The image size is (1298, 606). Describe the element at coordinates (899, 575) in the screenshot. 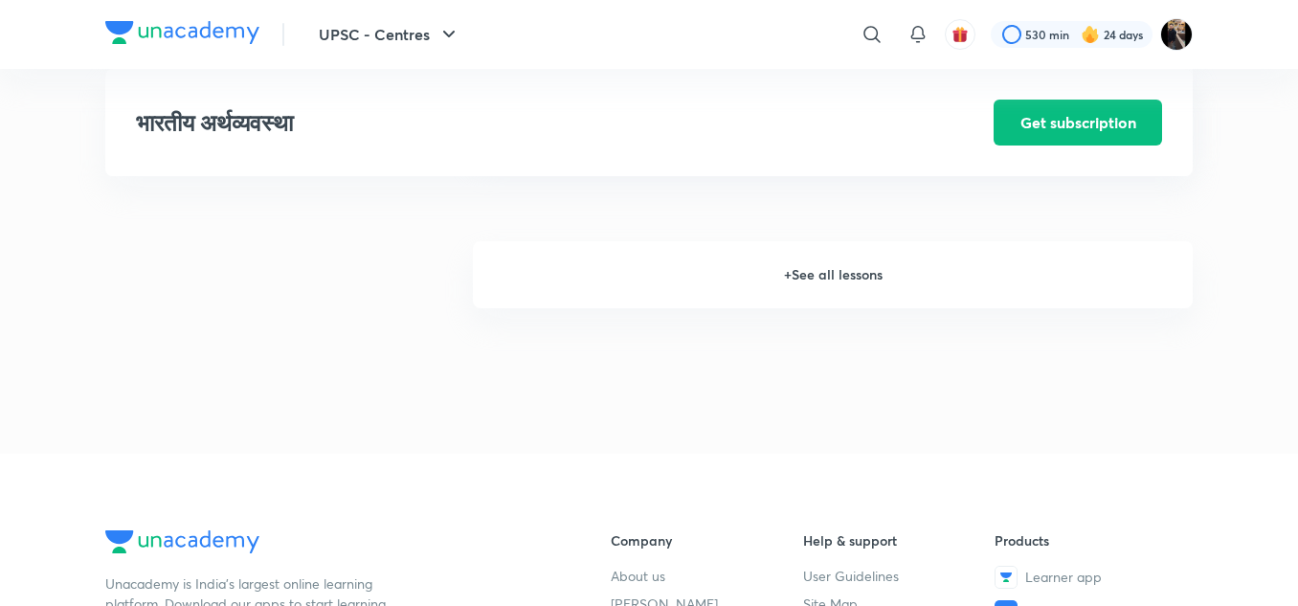

I see `a: User Guidelines` at that location.